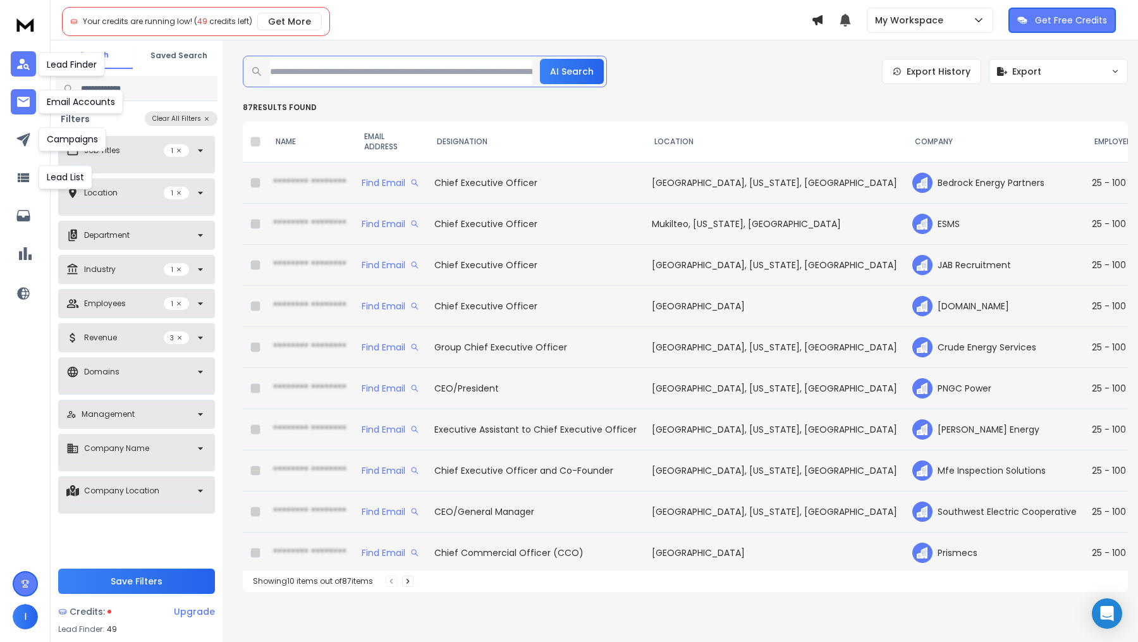 Image resolution: width=1138 pixels, height=642 pixels. Describe the element at coordinates (994, 511) in the screenshot. I see `div: Southwest Electric Cooperative` at that location.